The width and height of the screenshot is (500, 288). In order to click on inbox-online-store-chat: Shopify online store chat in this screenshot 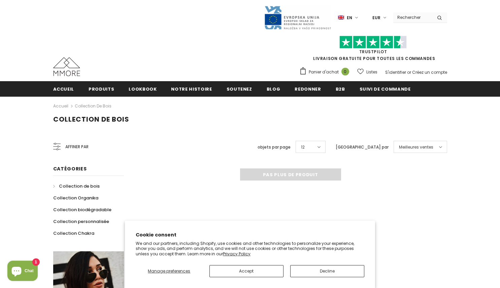, I will do `click(23, 271)`.